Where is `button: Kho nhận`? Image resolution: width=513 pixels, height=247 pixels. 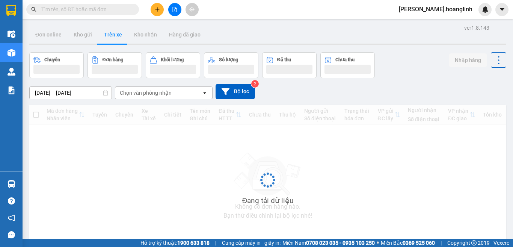 button: Kho nhận is located at coordinates (145, 35).